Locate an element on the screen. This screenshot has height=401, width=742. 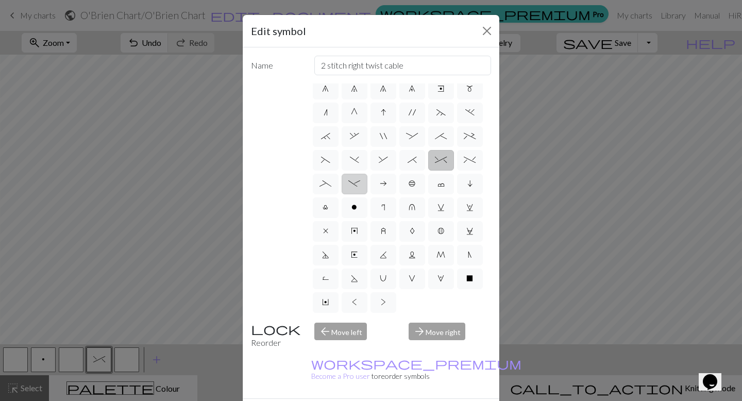
a: Become a Pro user is located at coordinates (417, 370).